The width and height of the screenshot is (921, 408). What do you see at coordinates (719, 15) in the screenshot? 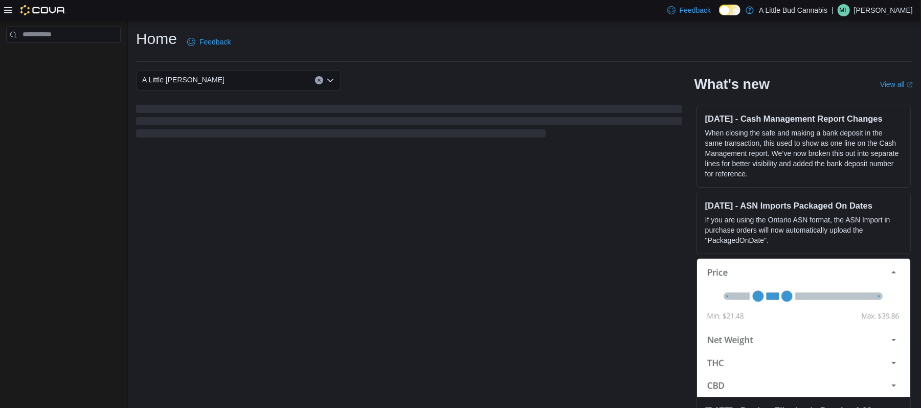
I see `span: Dark Mode` at bounding box center [719, 15].